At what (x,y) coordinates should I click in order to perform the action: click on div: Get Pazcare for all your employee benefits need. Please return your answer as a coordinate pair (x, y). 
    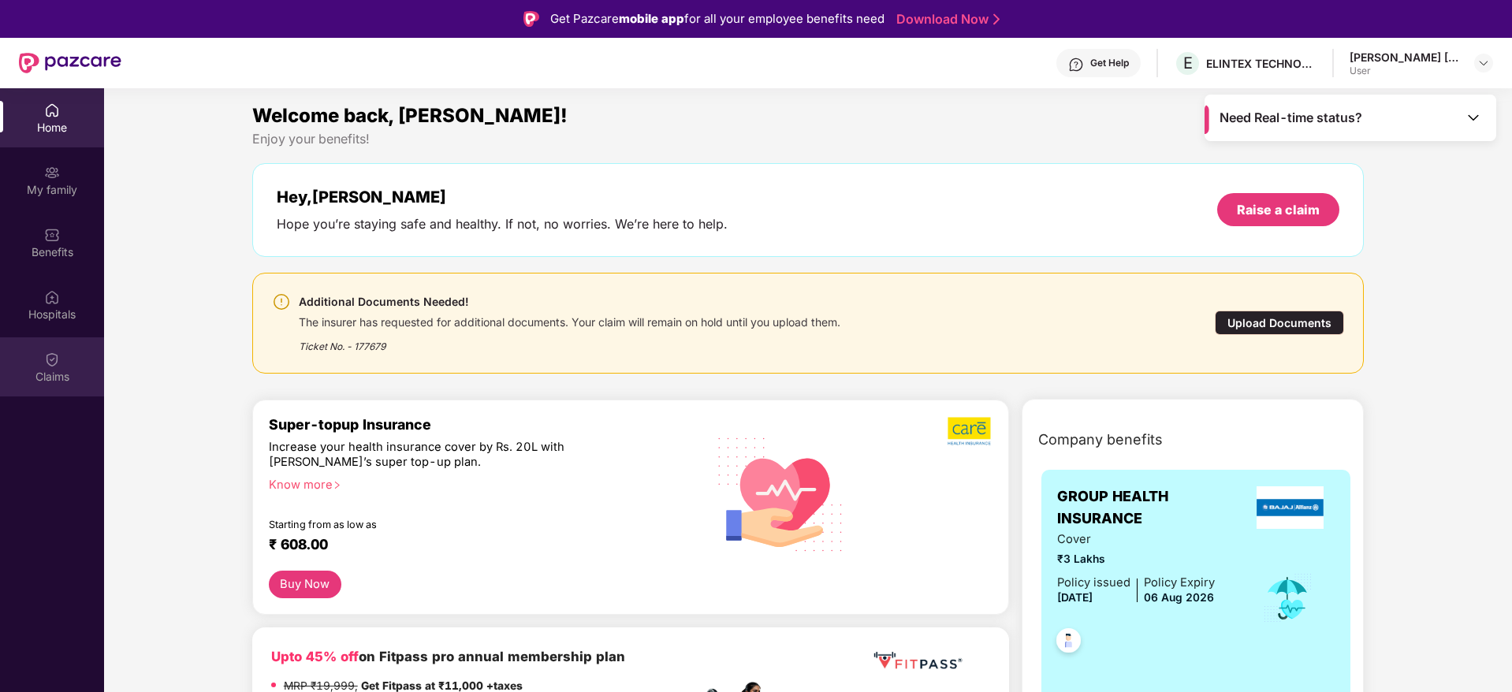
    Looking at the image, I should click on (717, 19).